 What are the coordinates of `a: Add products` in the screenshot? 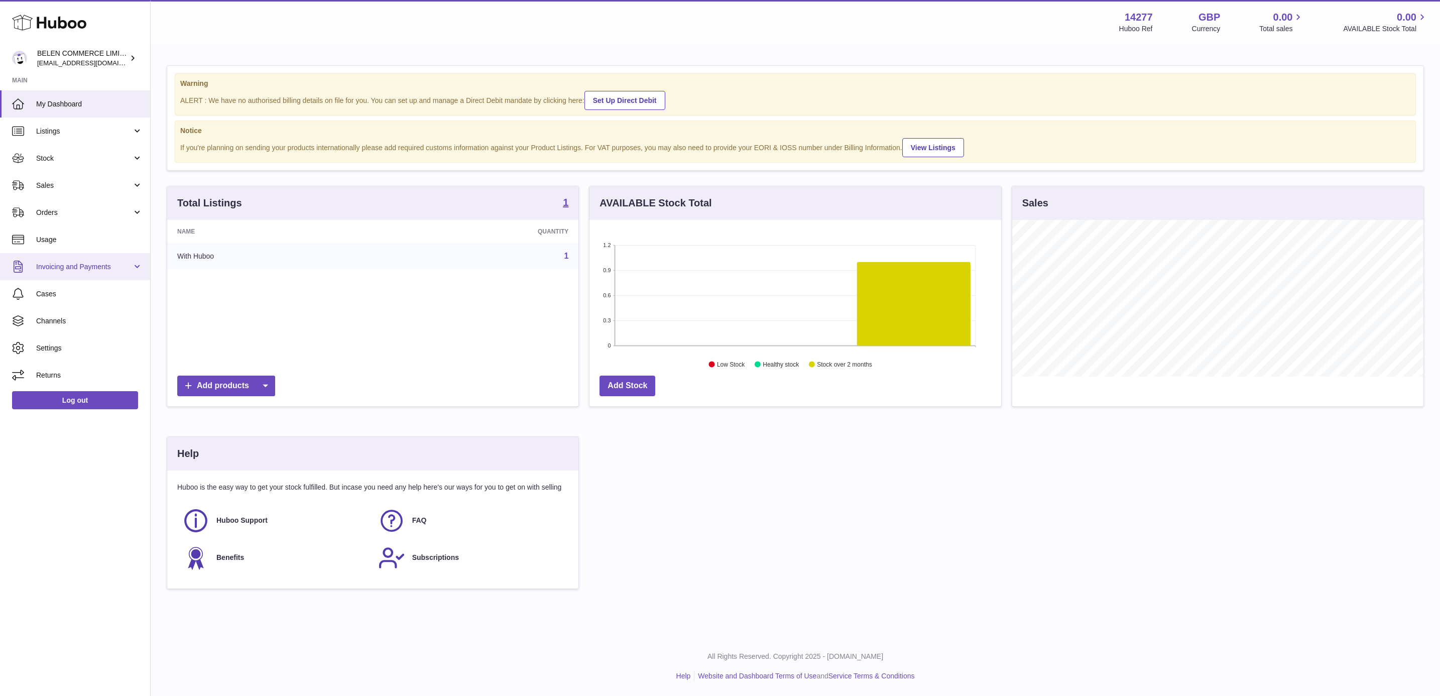 It's located at (226, 386).